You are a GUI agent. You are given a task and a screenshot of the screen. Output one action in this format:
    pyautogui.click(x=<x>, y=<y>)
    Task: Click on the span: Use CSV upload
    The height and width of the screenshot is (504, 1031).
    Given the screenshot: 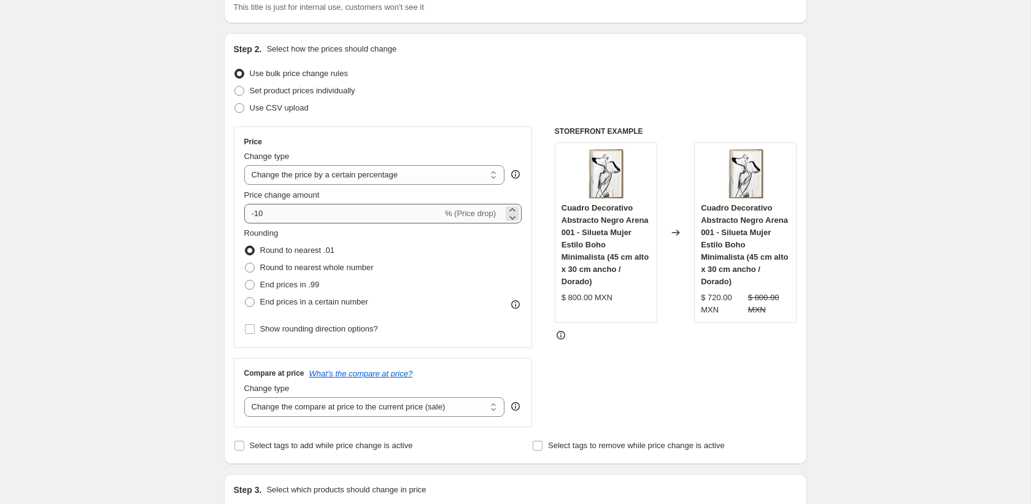 What is the action you would take?
    pyautogui.click(x=279, y=107)
    